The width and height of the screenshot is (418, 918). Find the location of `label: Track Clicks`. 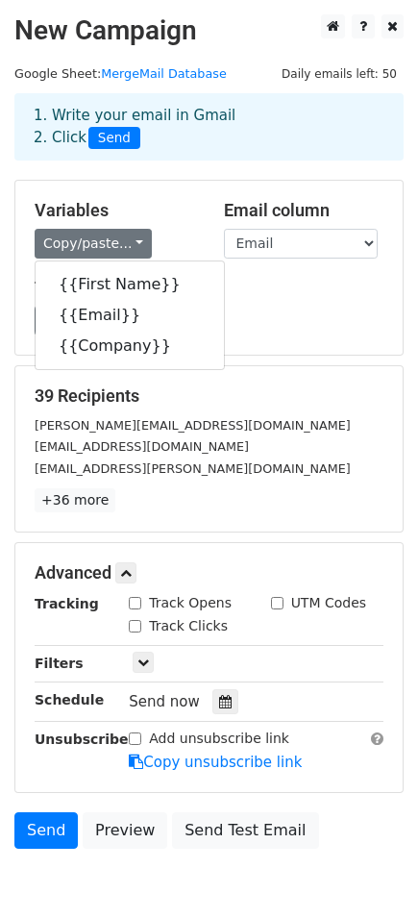

label: Track Clicks is located at coordinates (188, 626).